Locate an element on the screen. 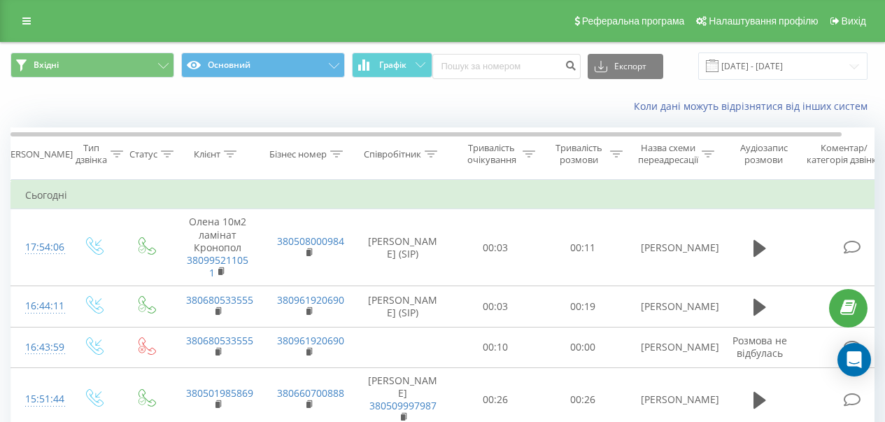  td: 00:10 is located at coordinates (496, 347).